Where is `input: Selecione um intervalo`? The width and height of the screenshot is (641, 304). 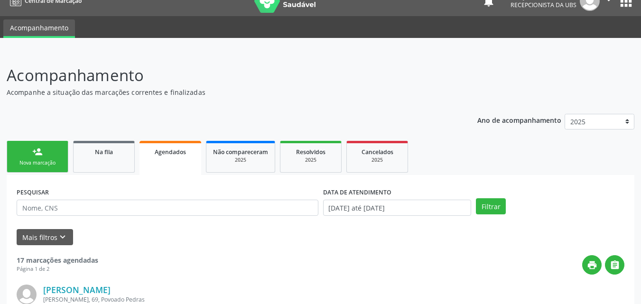
input: Selecione um intervalo is located at coordinates (397, 208).